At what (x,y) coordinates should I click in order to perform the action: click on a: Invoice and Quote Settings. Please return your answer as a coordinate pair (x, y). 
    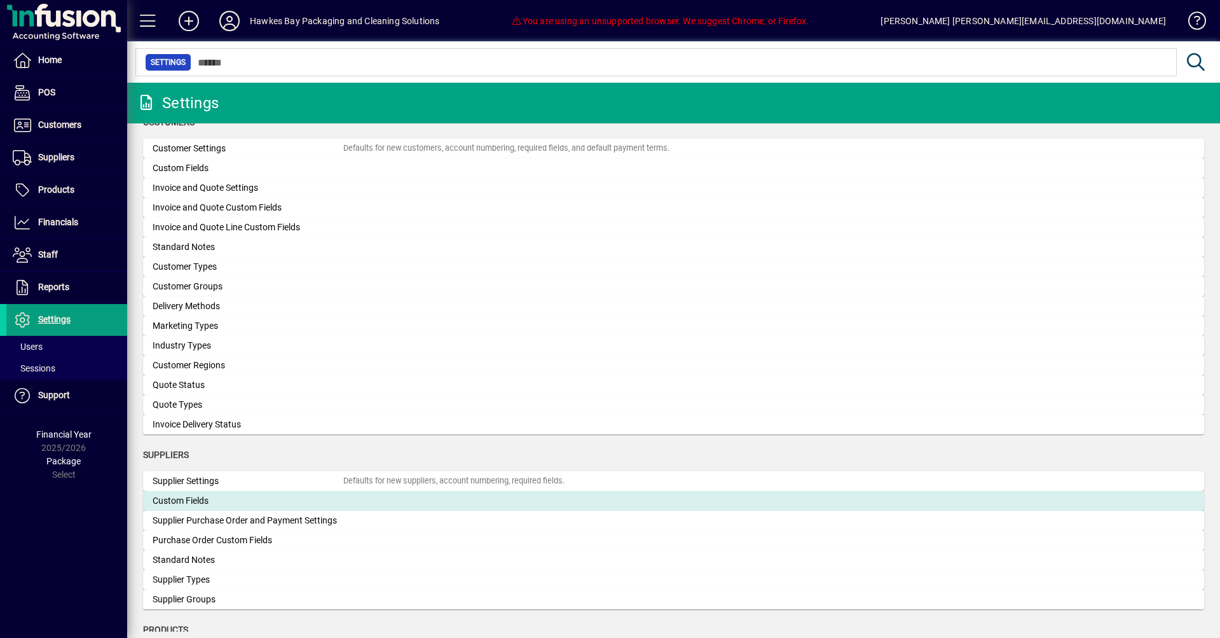
    Looking at the image, I should click on (673, 188).